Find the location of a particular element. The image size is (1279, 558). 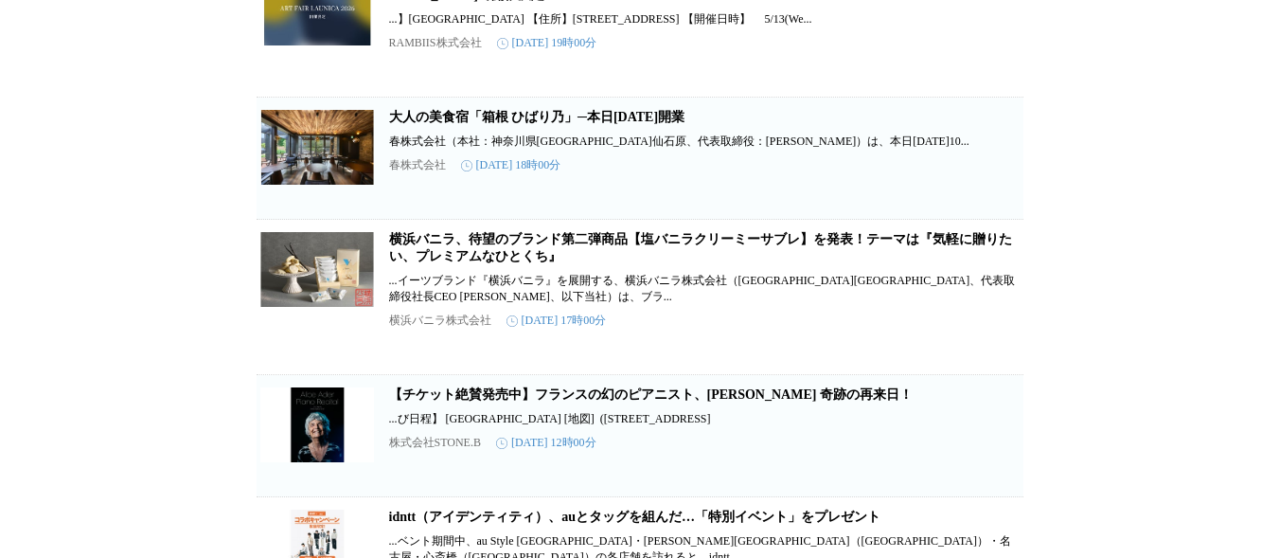

p: 横浜バニラ株式会社 is located at coordinates (440, 320).